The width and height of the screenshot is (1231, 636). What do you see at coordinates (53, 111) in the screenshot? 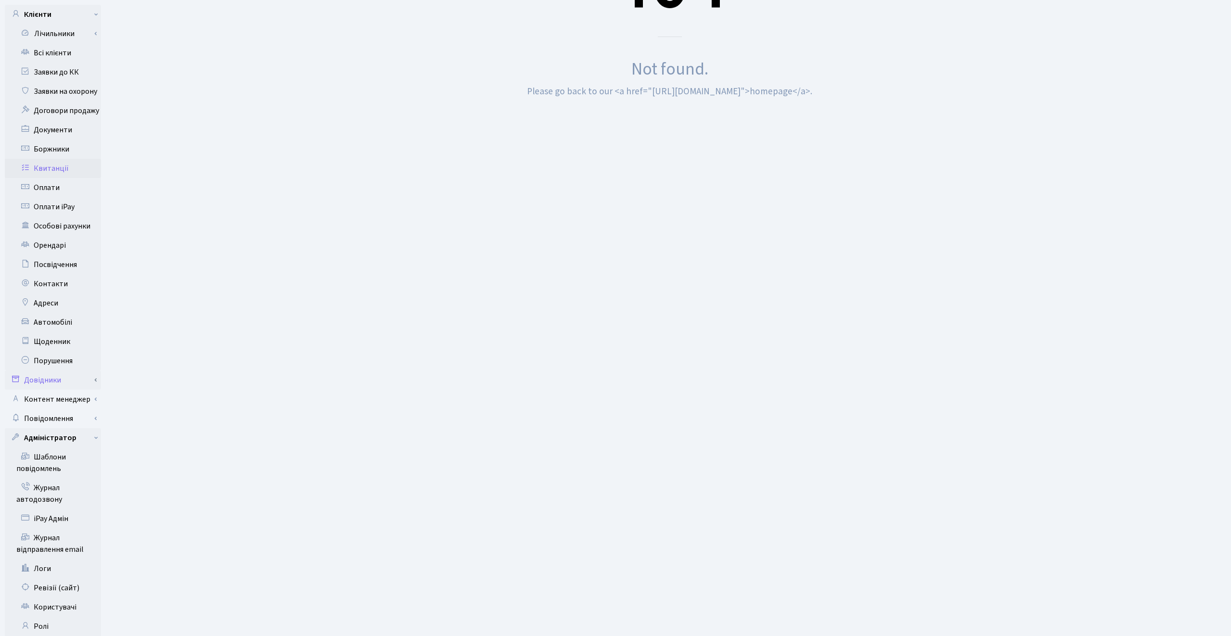
I see `a: Договори продажу` at bounding box center [53, 111].